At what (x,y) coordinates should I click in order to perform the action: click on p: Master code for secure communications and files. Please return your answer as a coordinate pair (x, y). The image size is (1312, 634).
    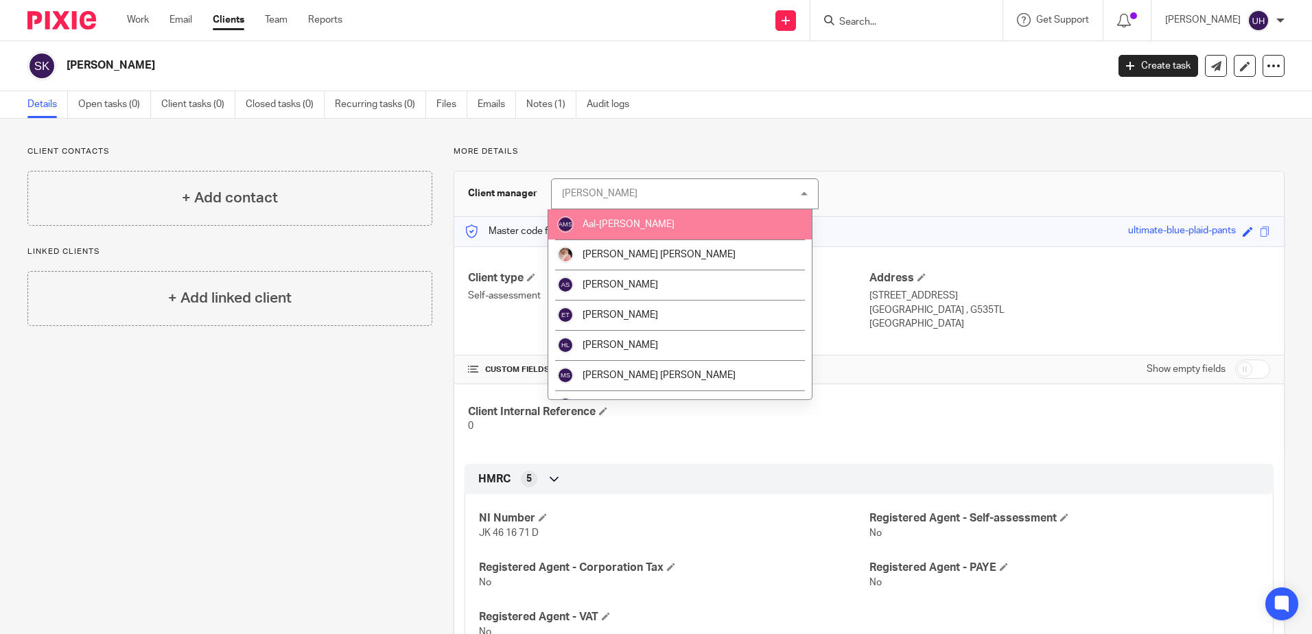
    Looking at the image, I should click on (583, 231).